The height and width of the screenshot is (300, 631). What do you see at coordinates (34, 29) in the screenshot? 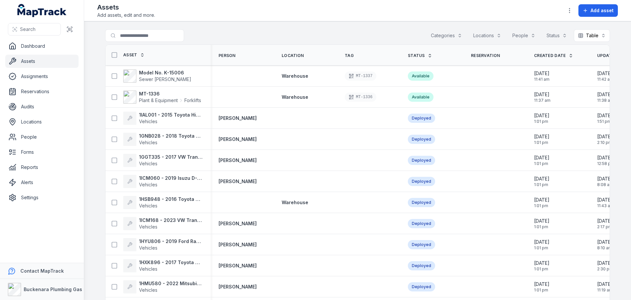
I see `button: Search` at bounding box center [34, 29].